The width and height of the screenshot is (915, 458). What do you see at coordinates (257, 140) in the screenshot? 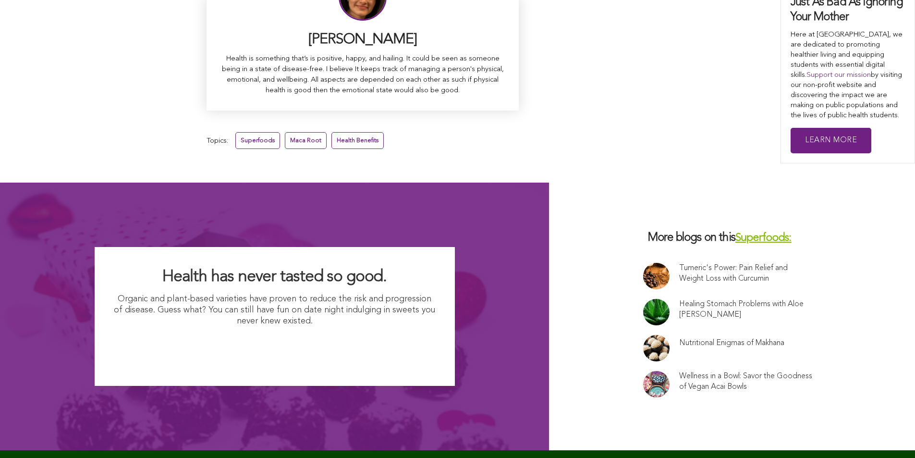
I see `a: Superfoods` at bounding box center [257, 140].